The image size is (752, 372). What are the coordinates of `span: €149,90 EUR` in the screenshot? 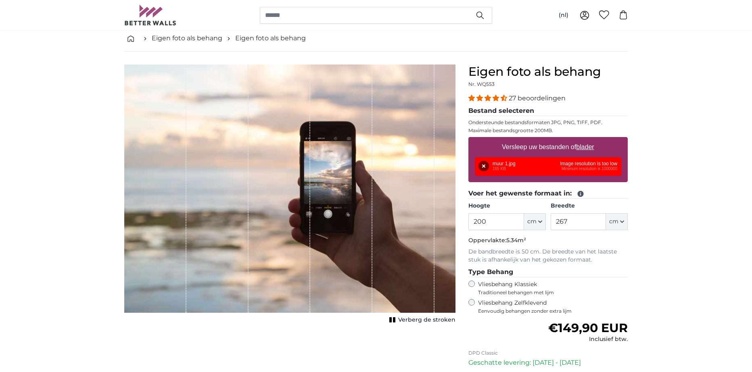 It's located at (588, 328).